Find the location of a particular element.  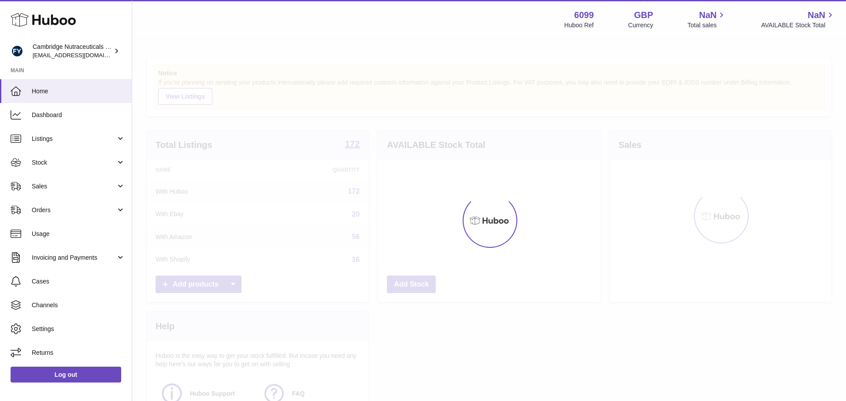

span: Dashboard is located at coordinates (78, 115).